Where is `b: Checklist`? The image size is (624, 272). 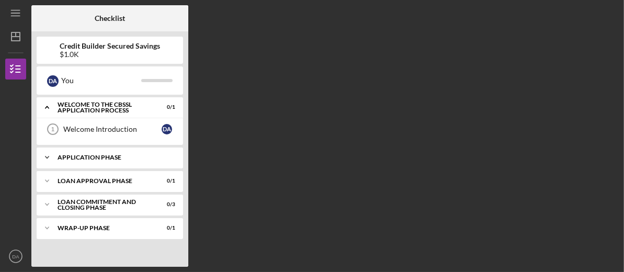
b: Checklist is located at coordinates (110, 18).